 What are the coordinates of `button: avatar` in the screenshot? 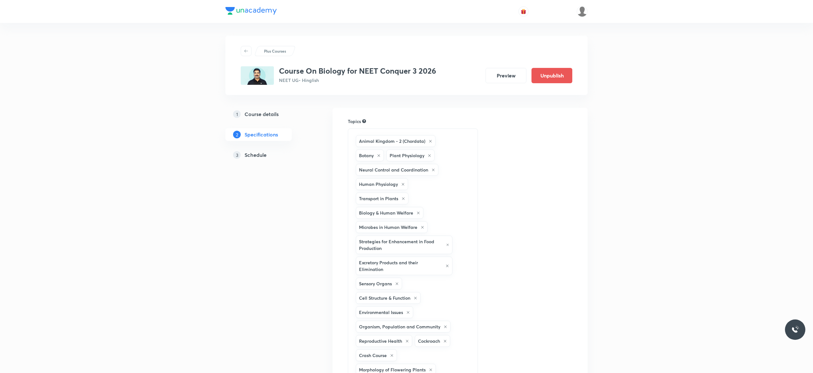 It's located at (524, 11).